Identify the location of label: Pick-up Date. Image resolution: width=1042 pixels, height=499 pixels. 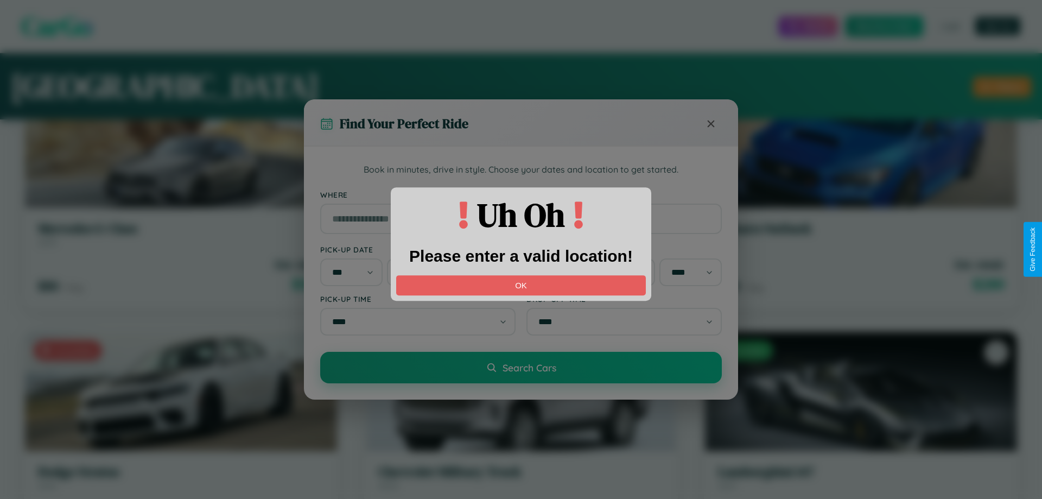
(418, 249).